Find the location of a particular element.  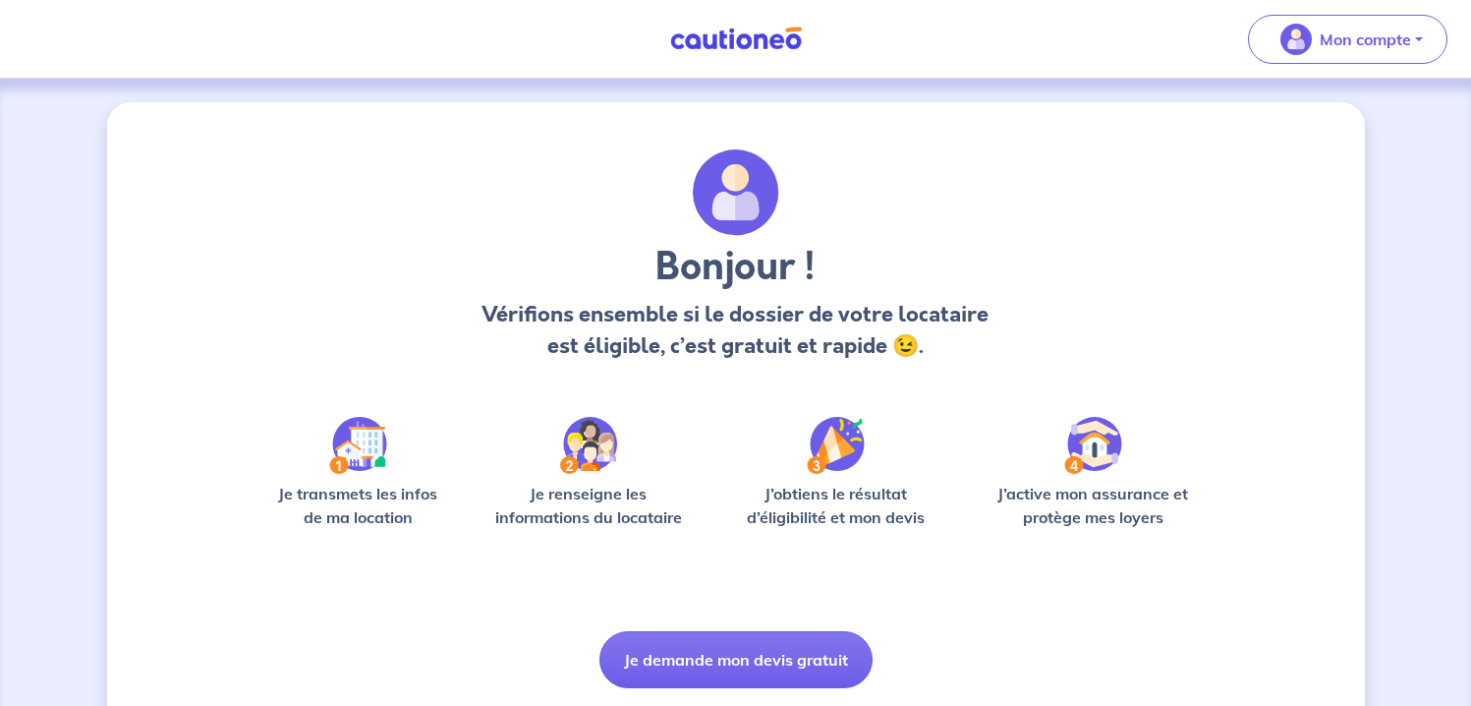

h3: Bonjour ! is located at coordinates (735, 267).